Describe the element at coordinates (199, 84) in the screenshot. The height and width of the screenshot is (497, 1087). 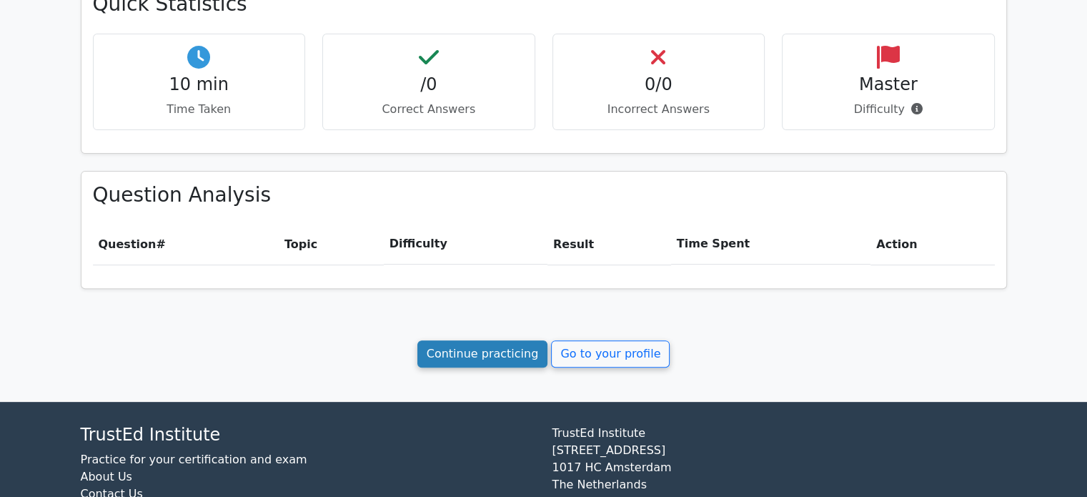
I see `h4: 10 min` at that location.